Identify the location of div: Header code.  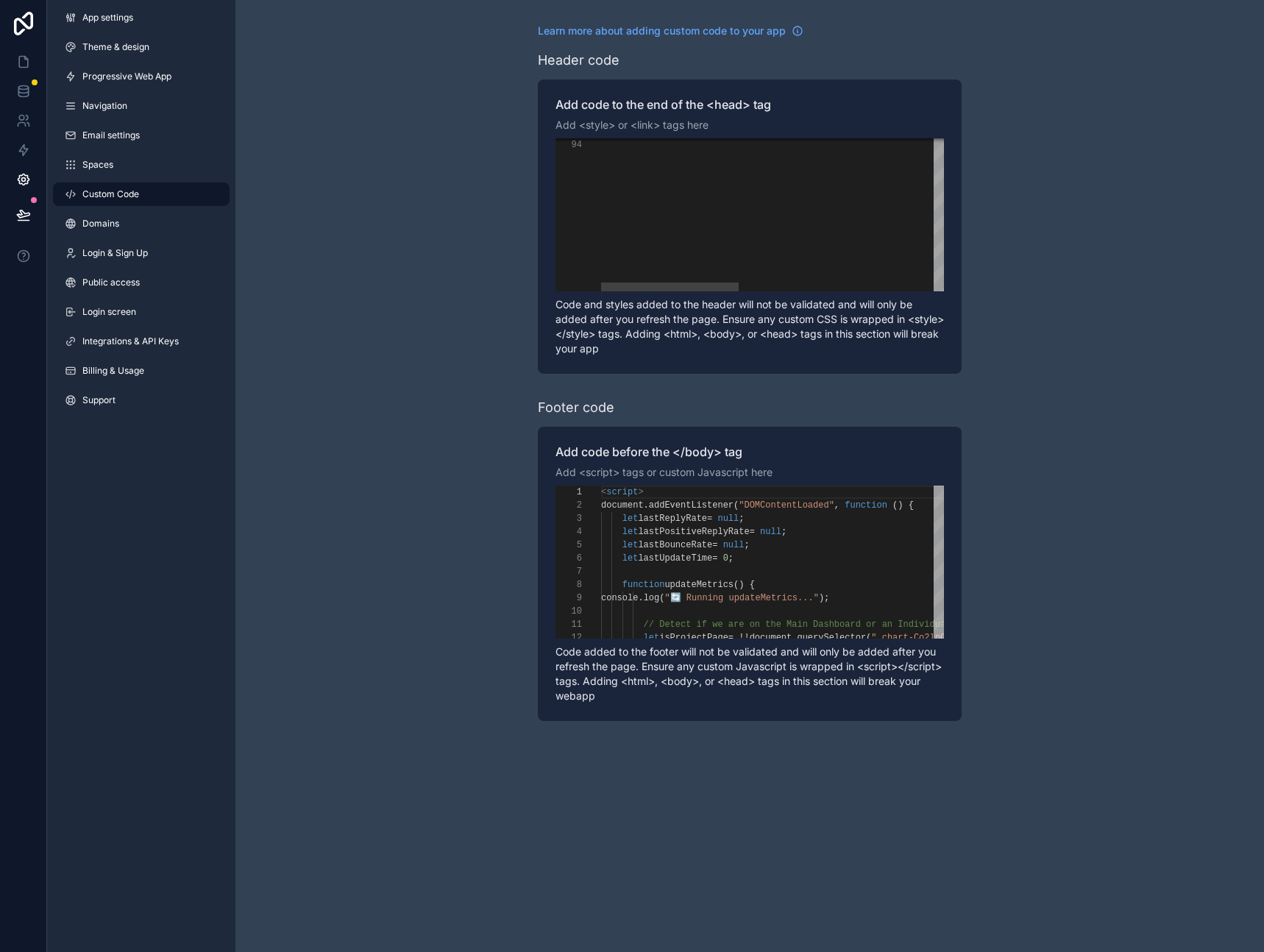
(578, 60).